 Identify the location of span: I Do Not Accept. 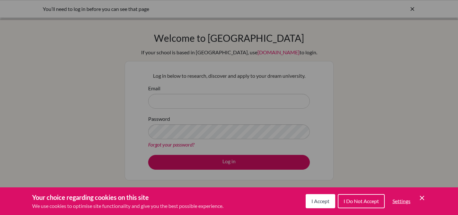
(361, 201).